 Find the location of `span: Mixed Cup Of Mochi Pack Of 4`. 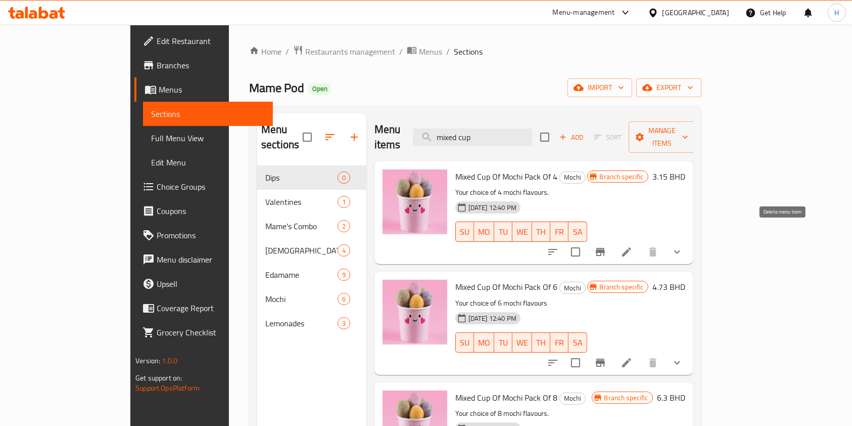

span: Mixed Cup Of Mochi Pack Of 4 is located at coordinates (507, 176).